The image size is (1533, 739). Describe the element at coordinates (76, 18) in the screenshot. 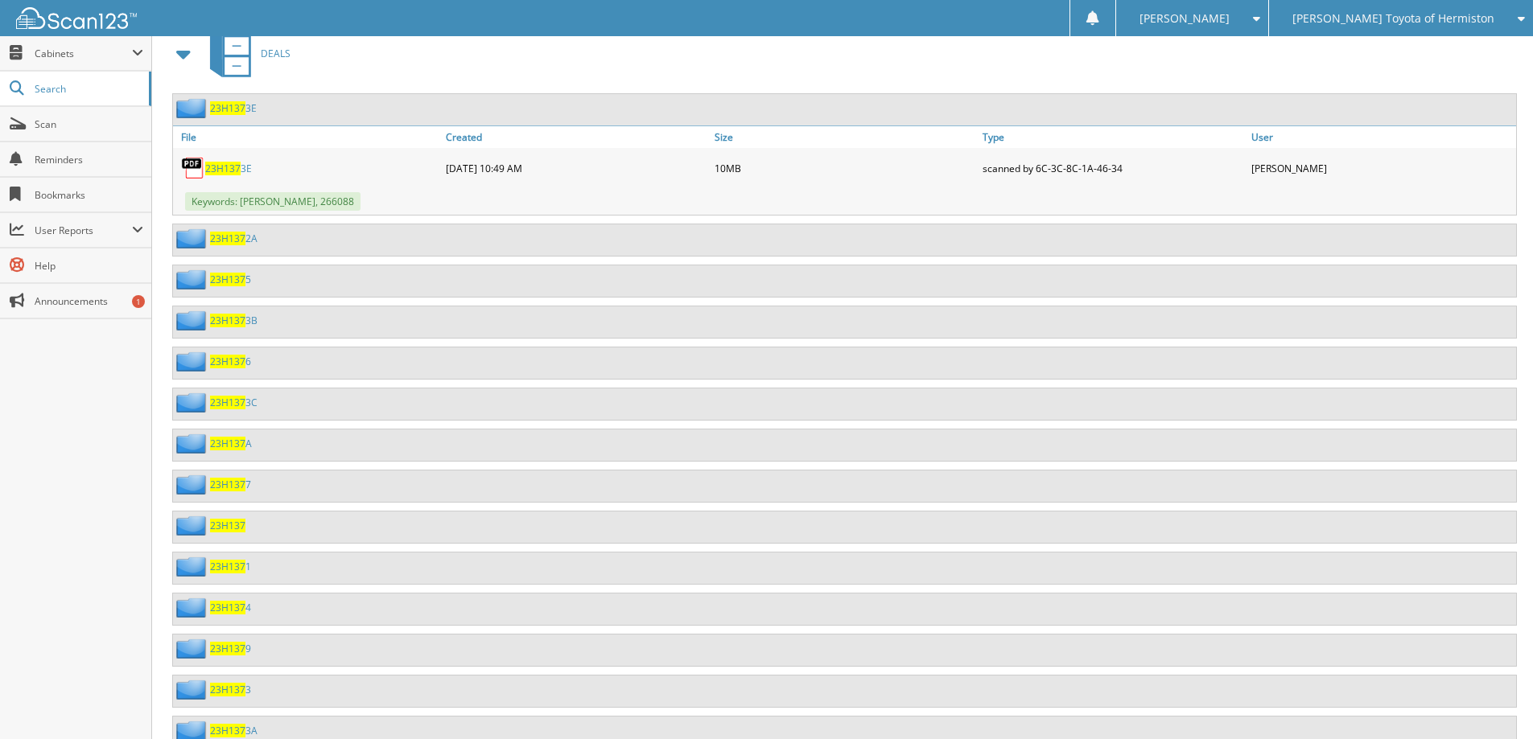

I see `img: scan123-logo-white.svg` at that location.